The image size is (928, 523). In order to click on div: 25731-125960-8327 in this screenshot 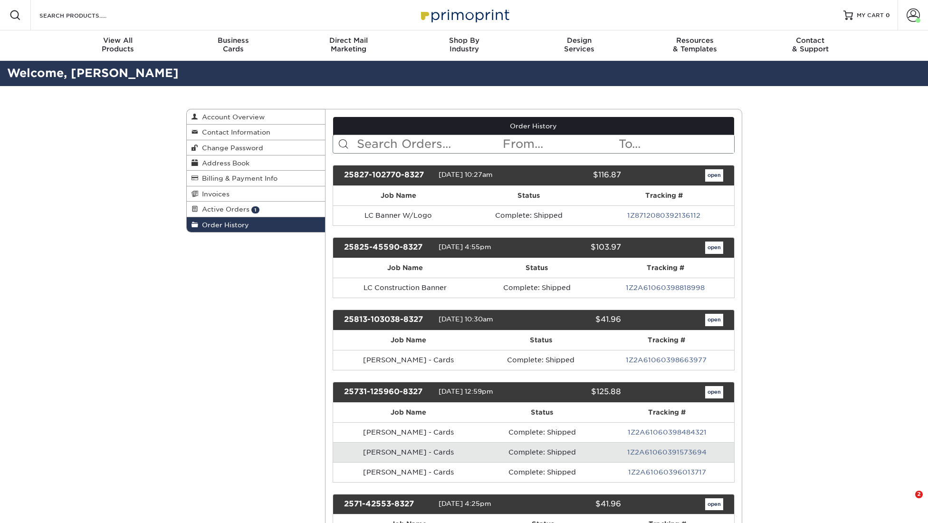, I will do `click(388, 392)`.